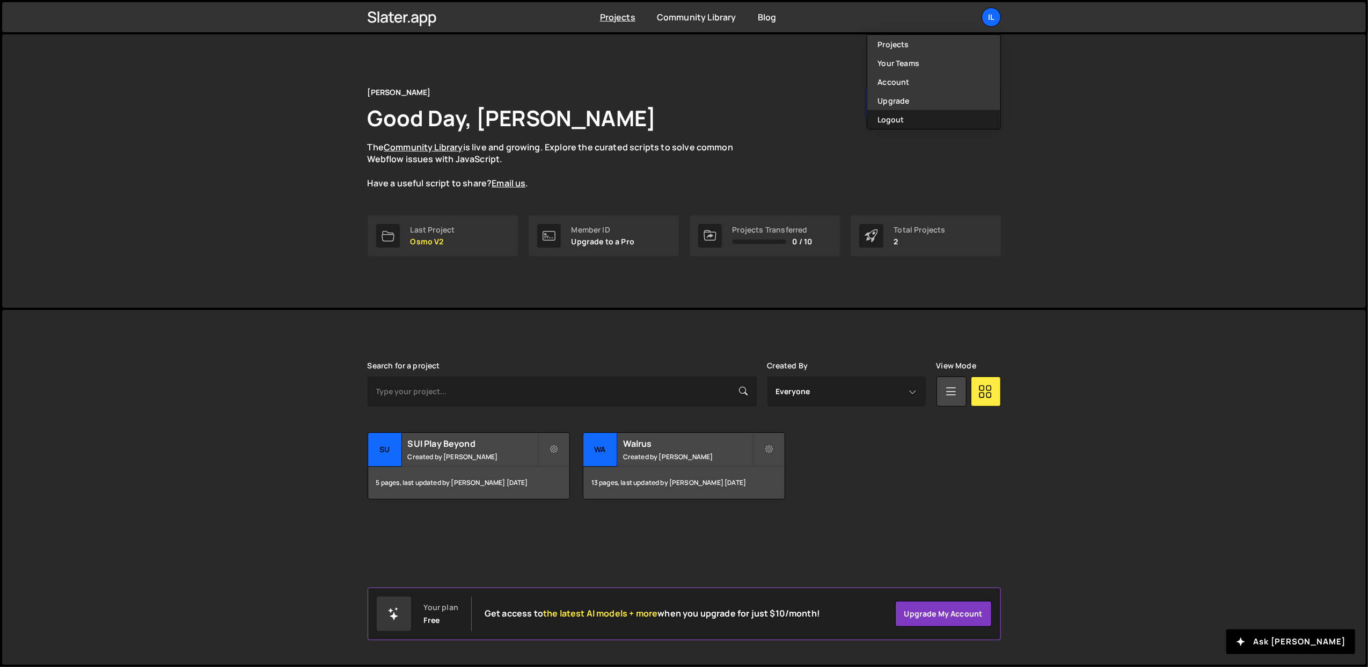  What do you see at coordinates (920, 230) in the screenshot?
I see `div: Total Projects` at bounding box center [920, 230].